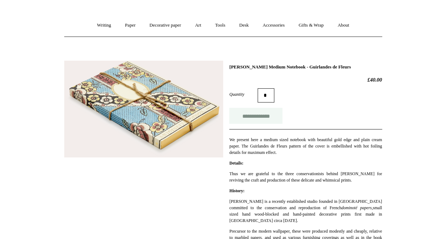  Describe the element at coordinates (237, 191) in the screenshot. I see `strong: History:` at that location.